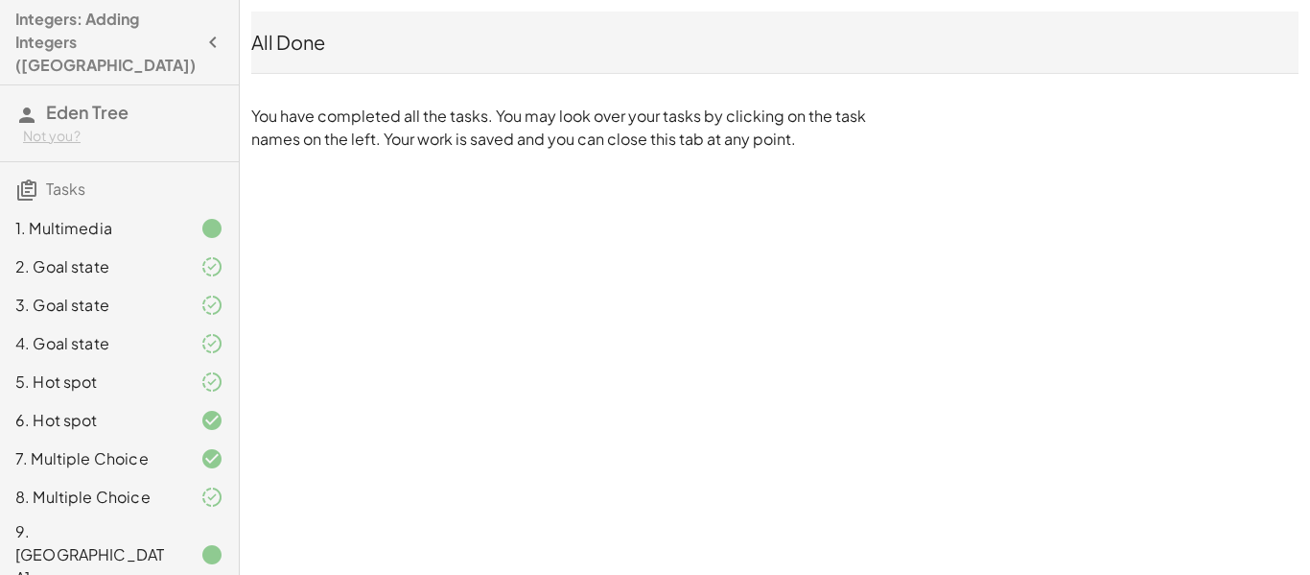  I want to click on div: All Done, so click(775, 42).